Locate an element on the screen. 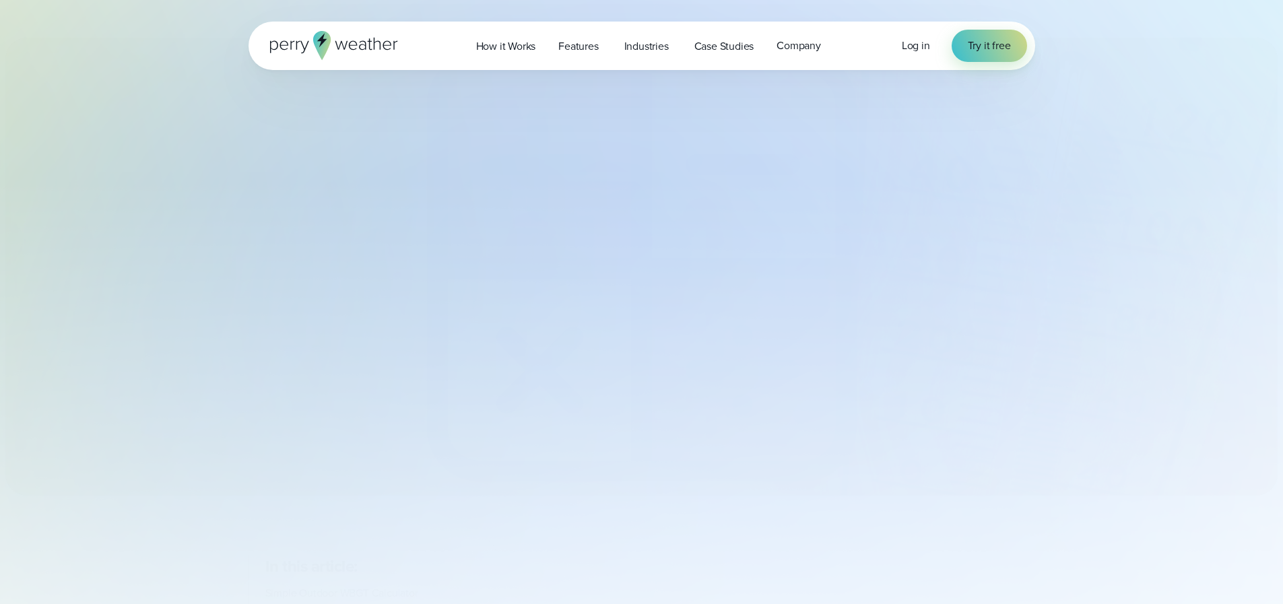  span: Company is located at coordinates (799, 46).